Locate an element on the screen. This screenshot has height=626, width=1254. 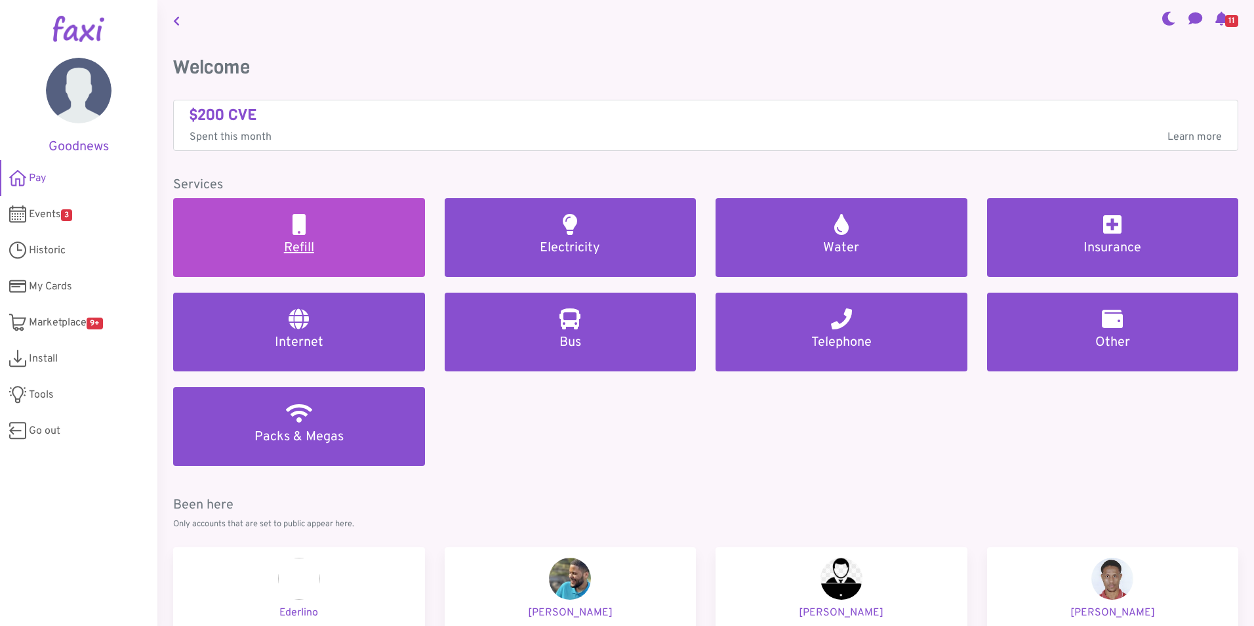
h5: Refill is located at coordinates (299, 248).